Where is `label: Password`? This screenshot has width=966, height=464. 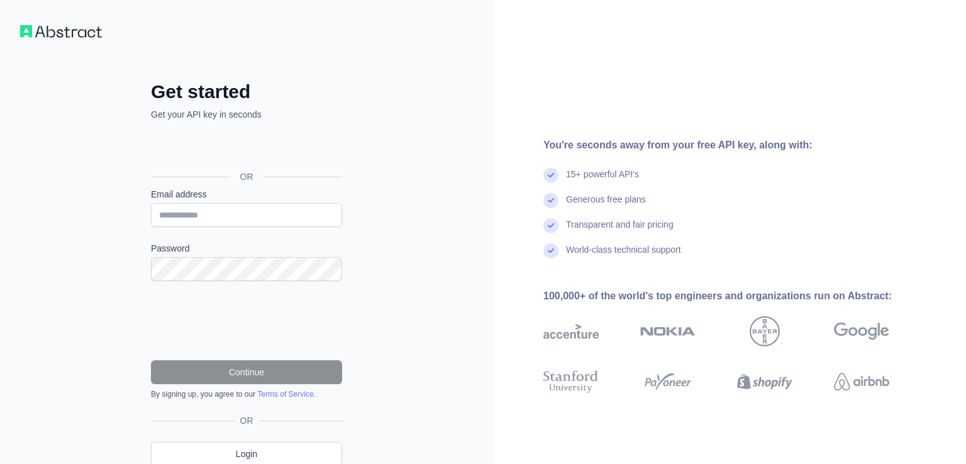
label: Password is located at coordinates (247, 249).